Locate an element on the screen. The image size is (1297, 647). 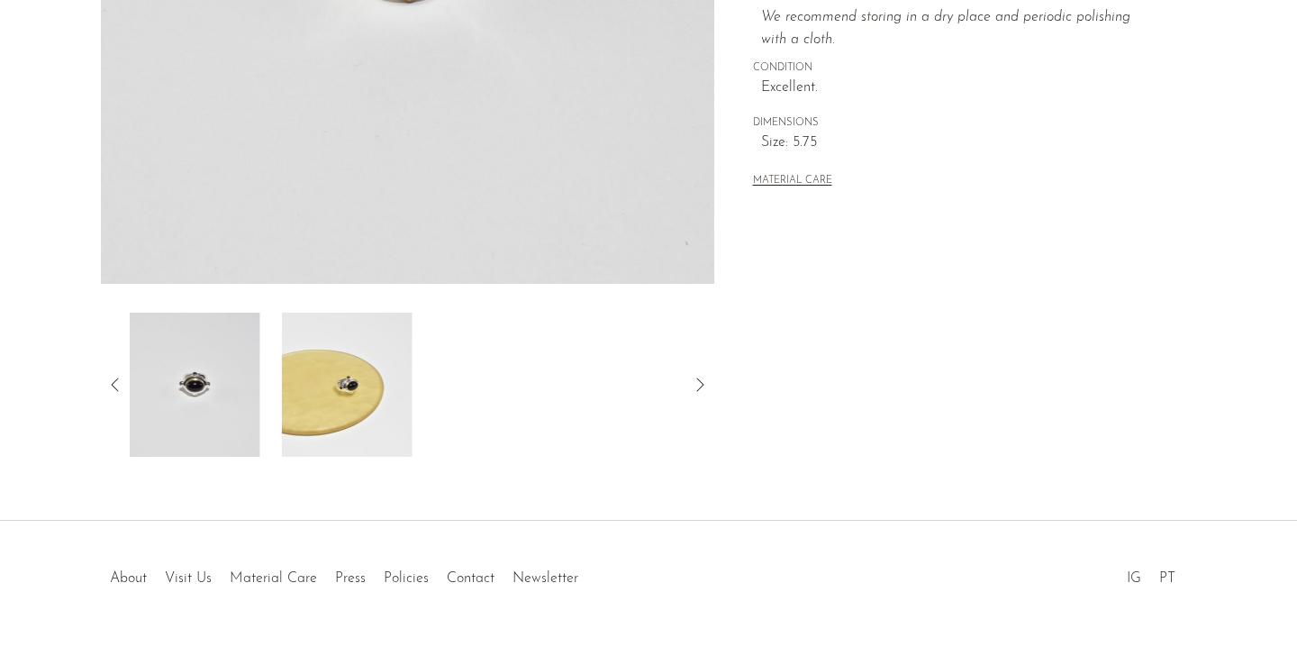
a: Material Care is located at coordinates (273, 578).